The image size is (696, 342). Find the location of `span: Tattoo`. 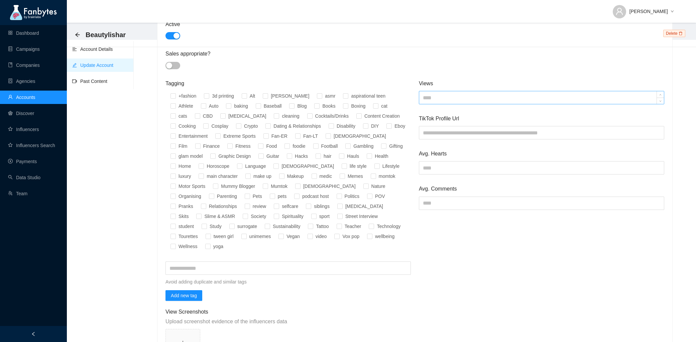

span: Tattoo is located at coordinates (322, 226).